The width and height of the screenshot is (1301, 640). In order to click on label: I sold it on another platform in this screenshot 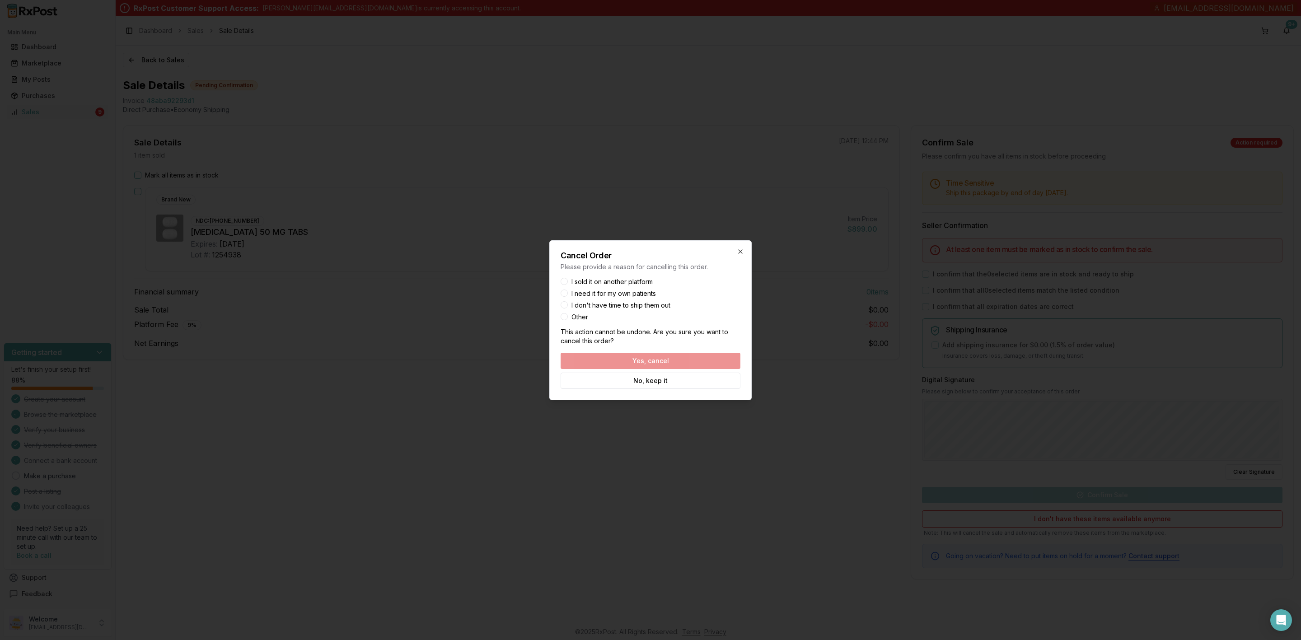, I will do `click(612, 282)`.